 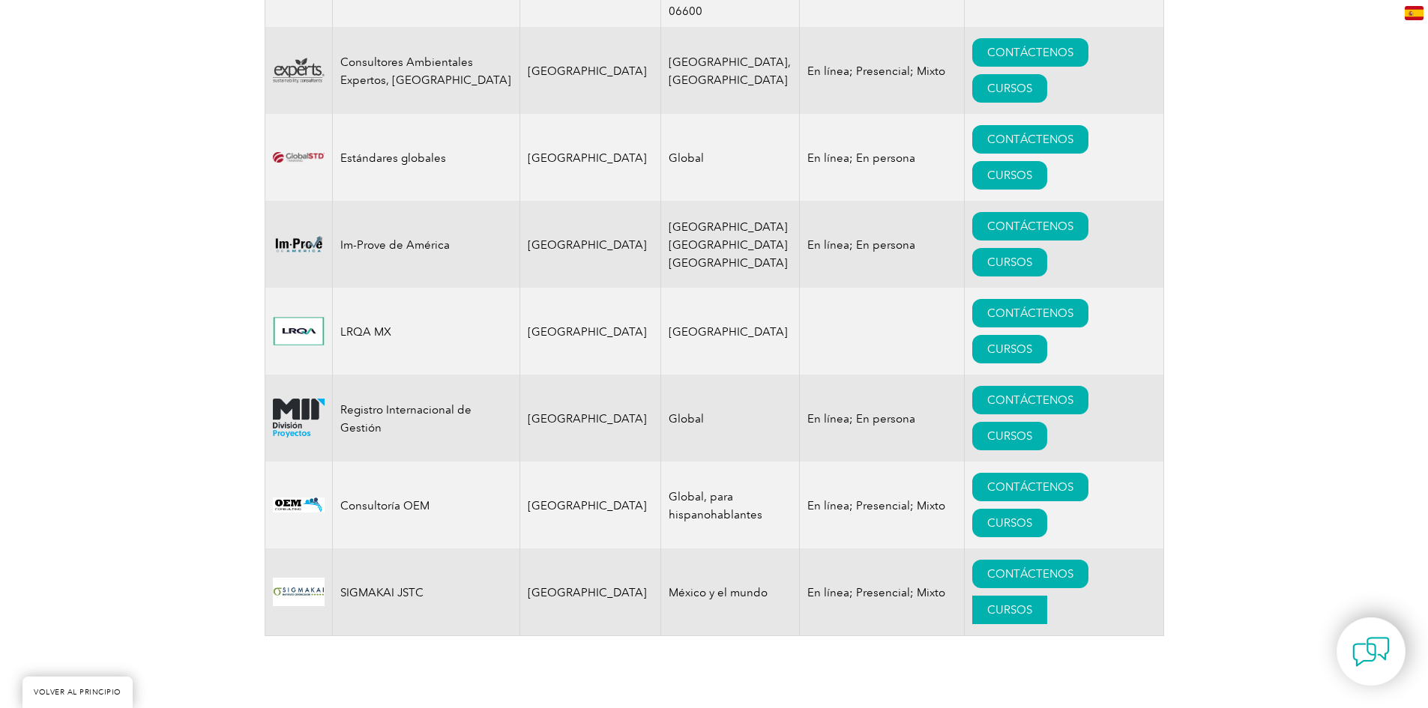 I want to click on img: f8e119c6-dc04-ea11-a811-000d3a793f32-logo.png, so click(x=298, y=244).